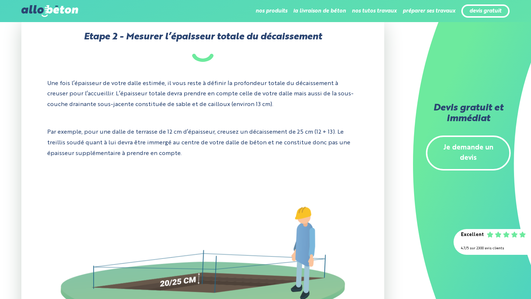  I want to click on div: 4.7/5 sur 2300 avis clients, so click(492, 249).